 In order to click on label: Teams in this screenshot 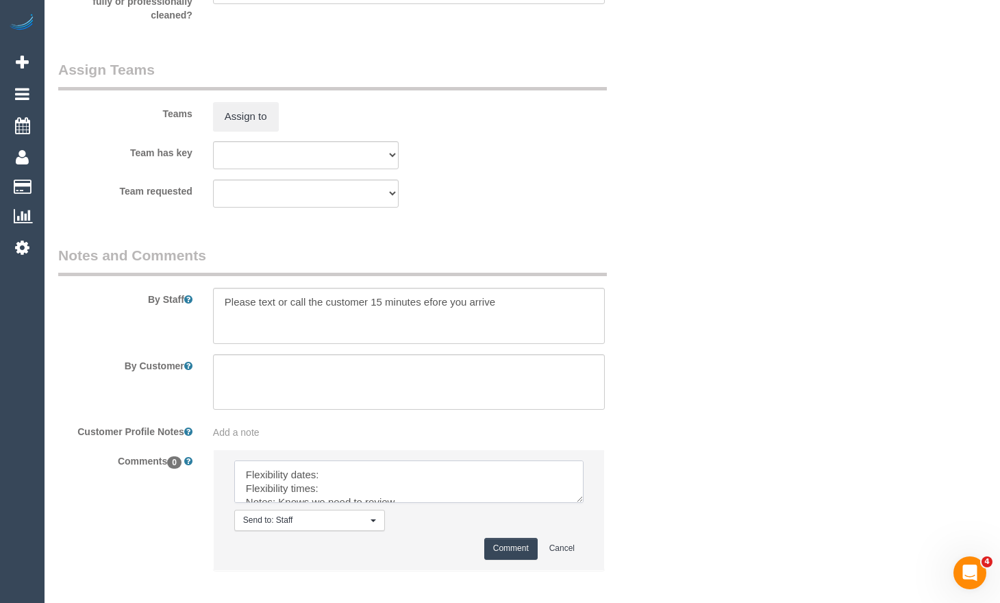, I will do `click(125, 111)`.